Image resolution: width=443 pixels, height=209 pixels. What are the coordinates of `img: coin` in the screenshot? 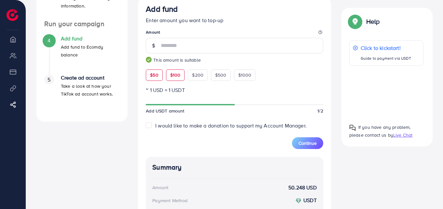 It's located at (299, 201).